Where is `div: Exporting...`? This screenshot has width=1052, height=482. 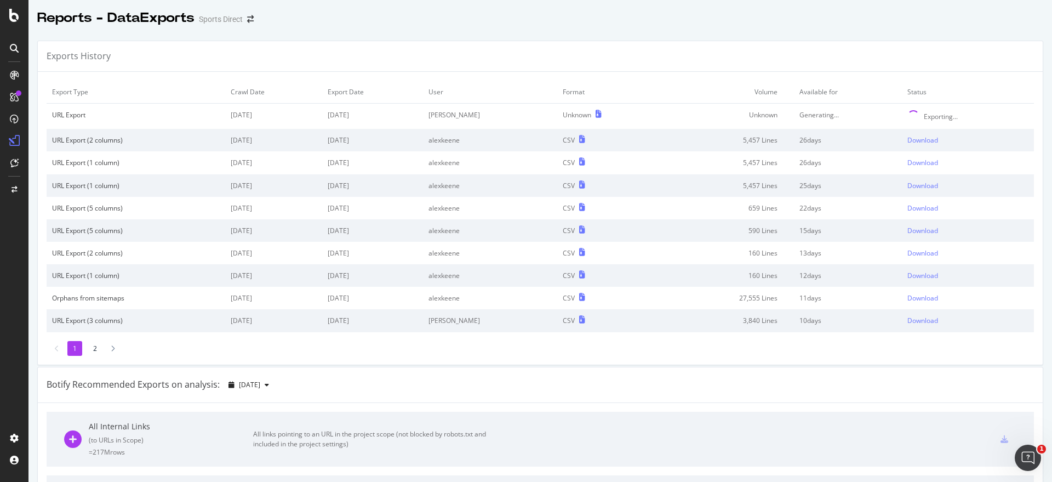
div: Exporting... is located at coordinates (941, 116).